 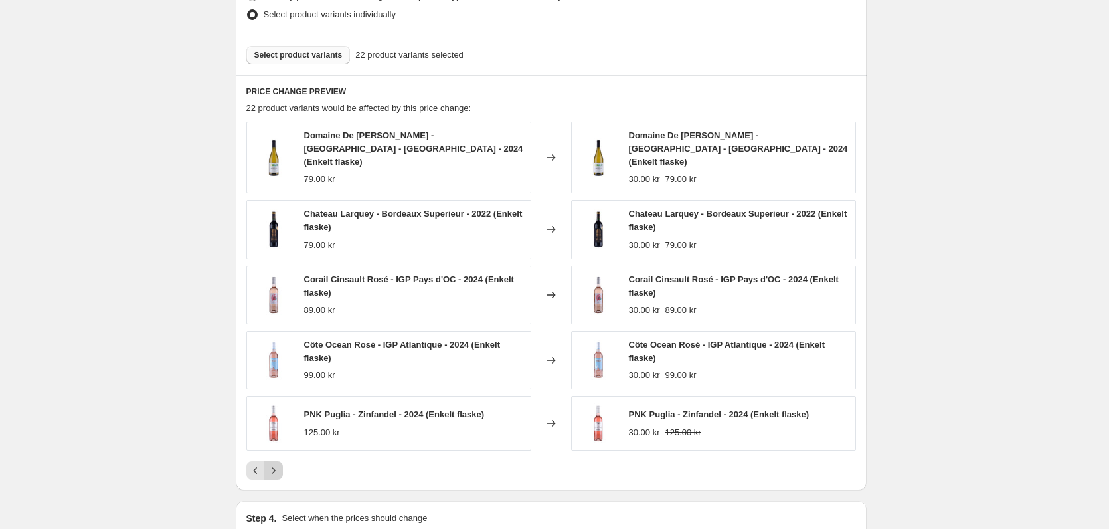 I want to click on p: Select when the prices should change, so click(x=354, y=518).